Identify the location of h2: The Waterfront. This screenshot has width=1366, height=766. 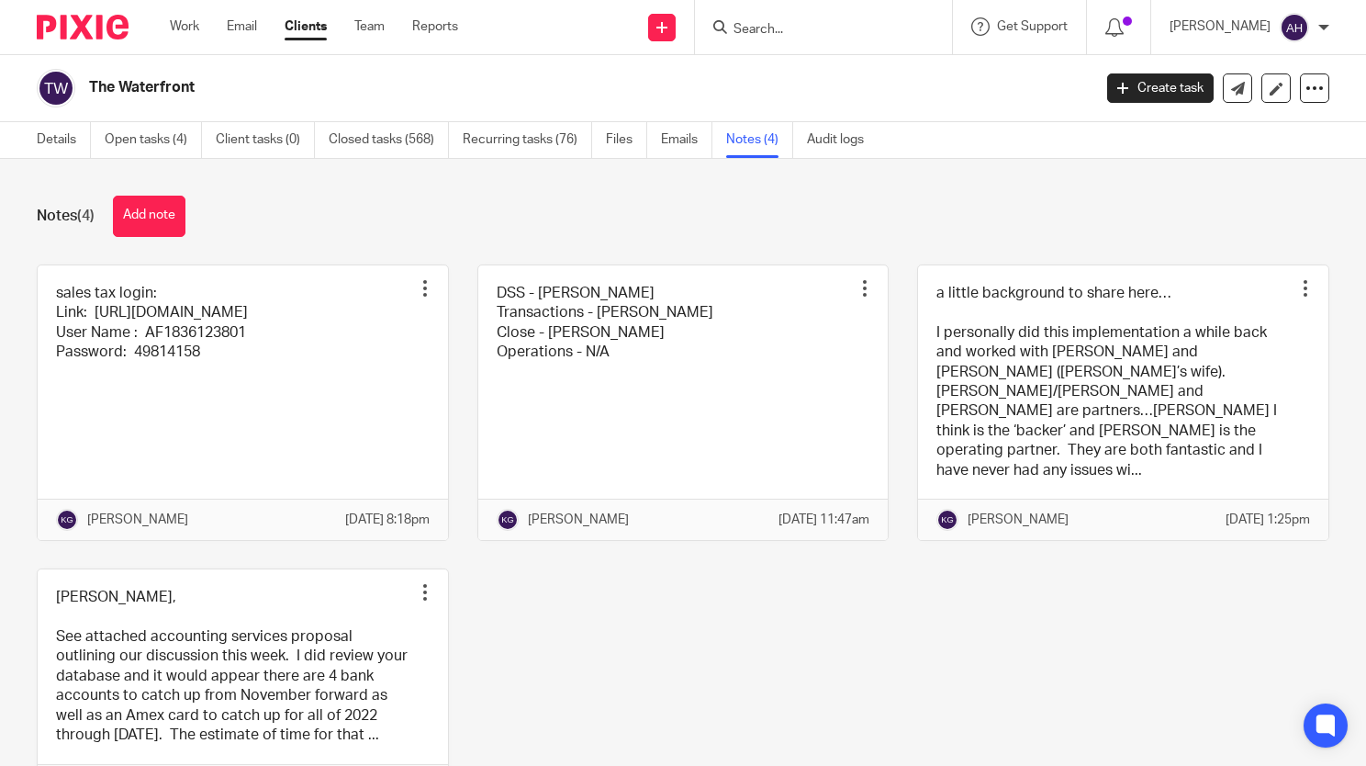
(485, 87).